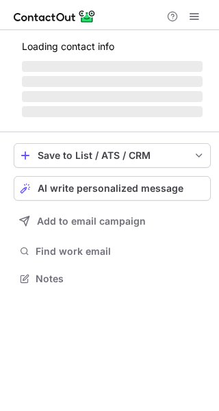 Image resolution: width=219 pixels, height=411 pixels. What do you see at coordinates (110, 189) in the screenshot?
I see `span: AI write personalized message` at bounding box center [110, 189].